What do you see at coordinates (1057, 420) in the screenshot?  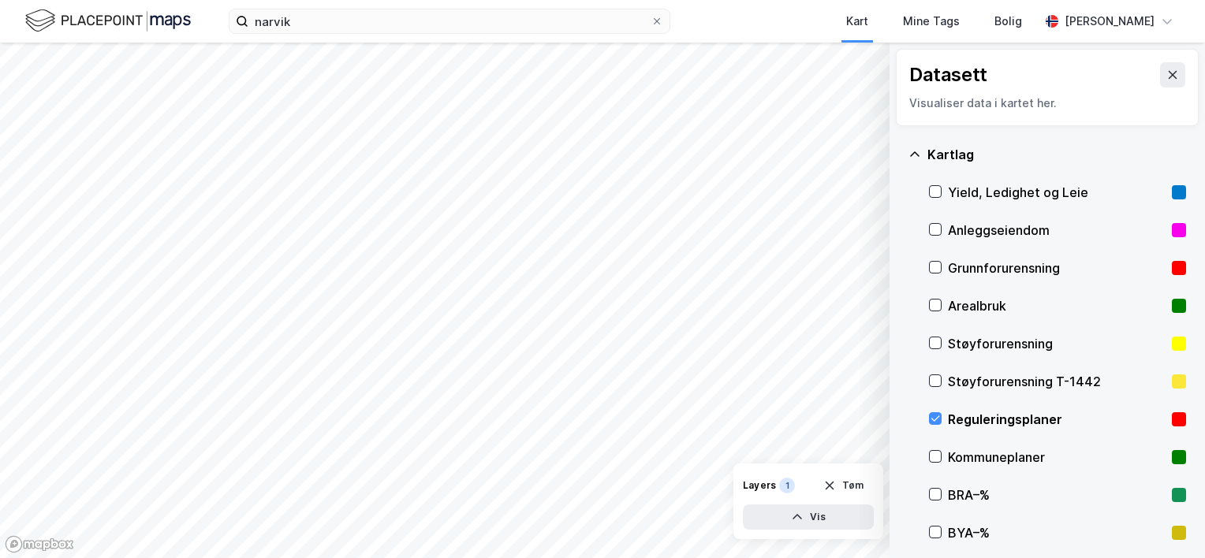 I see `div: Reguleringsplaner` at bounding box center [1057, 420].